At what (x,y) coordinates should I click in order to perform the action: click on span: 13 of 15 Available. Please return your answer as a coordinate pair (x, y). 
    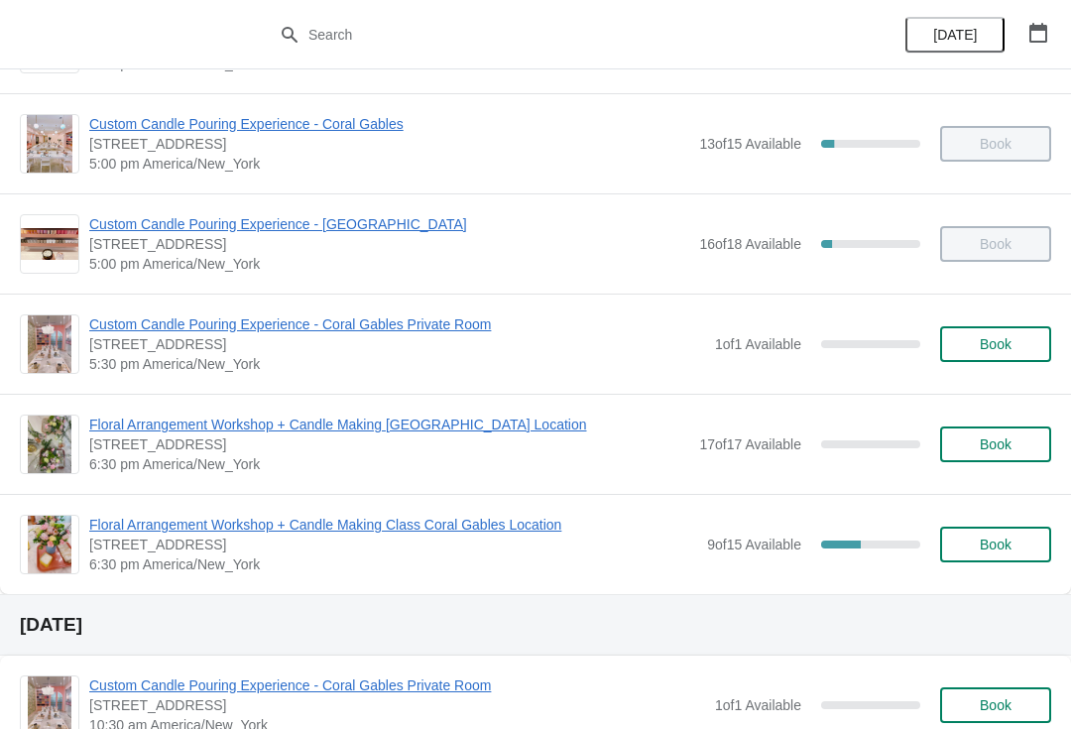
    Looking at the image, I should click on (750, 144).